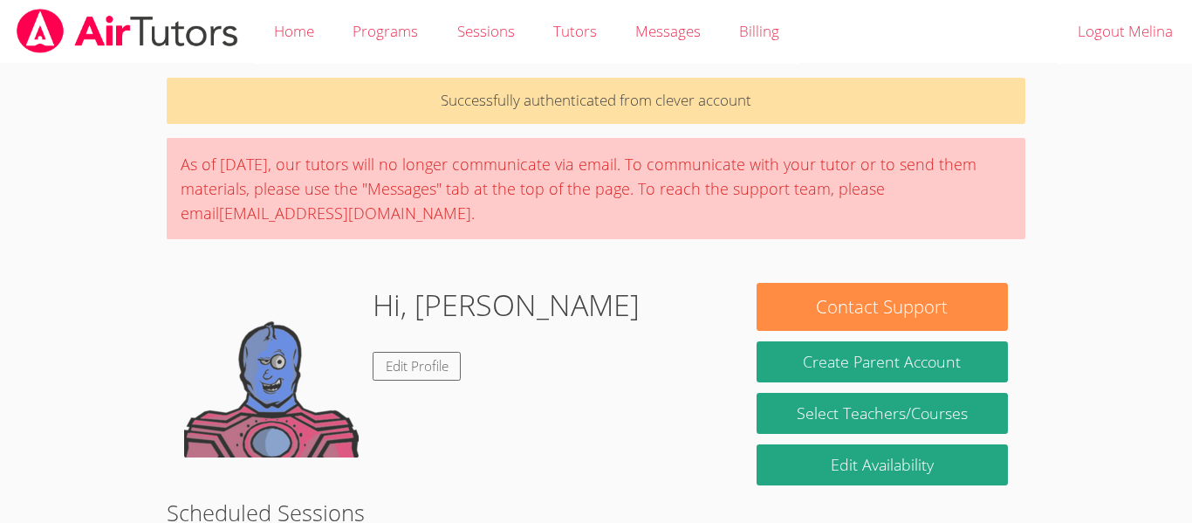 This screenshot has width=1192, height=523. I want to click on button: Contact Support, so click(882, 306).